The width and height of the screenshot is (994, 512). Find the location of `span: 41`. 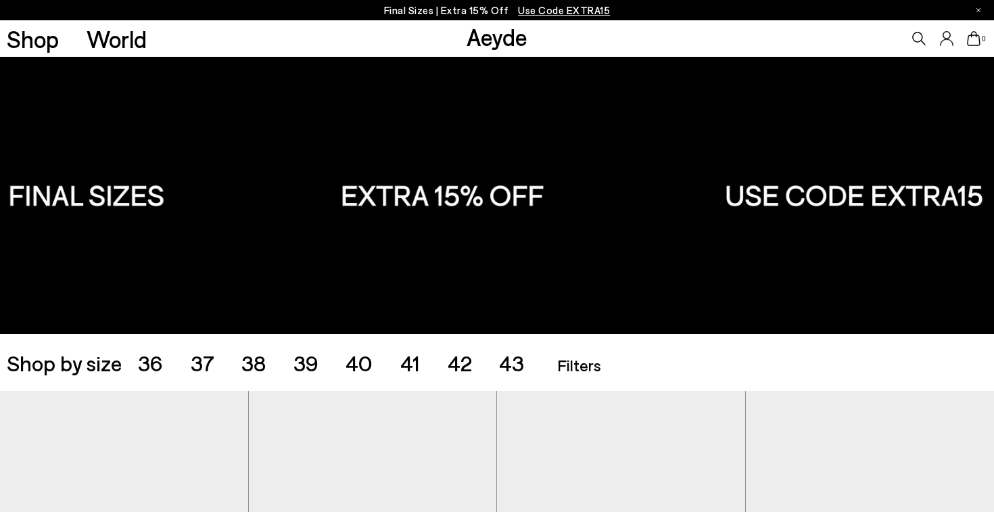

span: 41 is located at coordinates (410, 362).